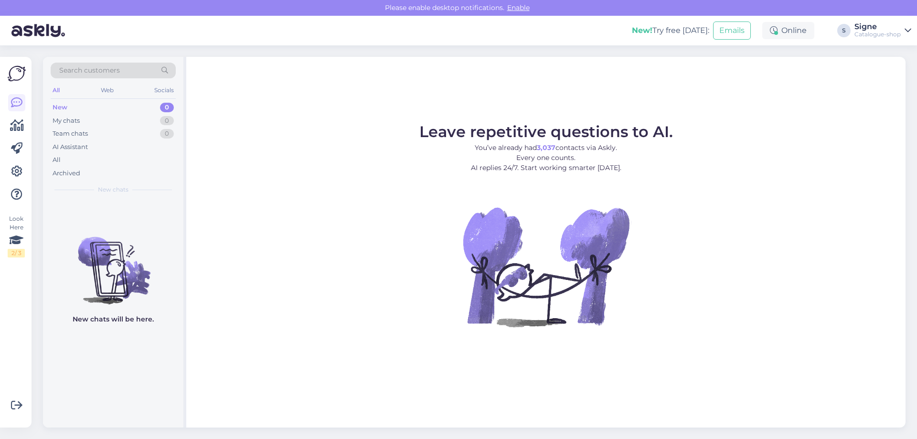  What do you see at coordinates (17, 74) in the screenshot?
I see `img: Askly Logo` at bounding box center [17, 74].